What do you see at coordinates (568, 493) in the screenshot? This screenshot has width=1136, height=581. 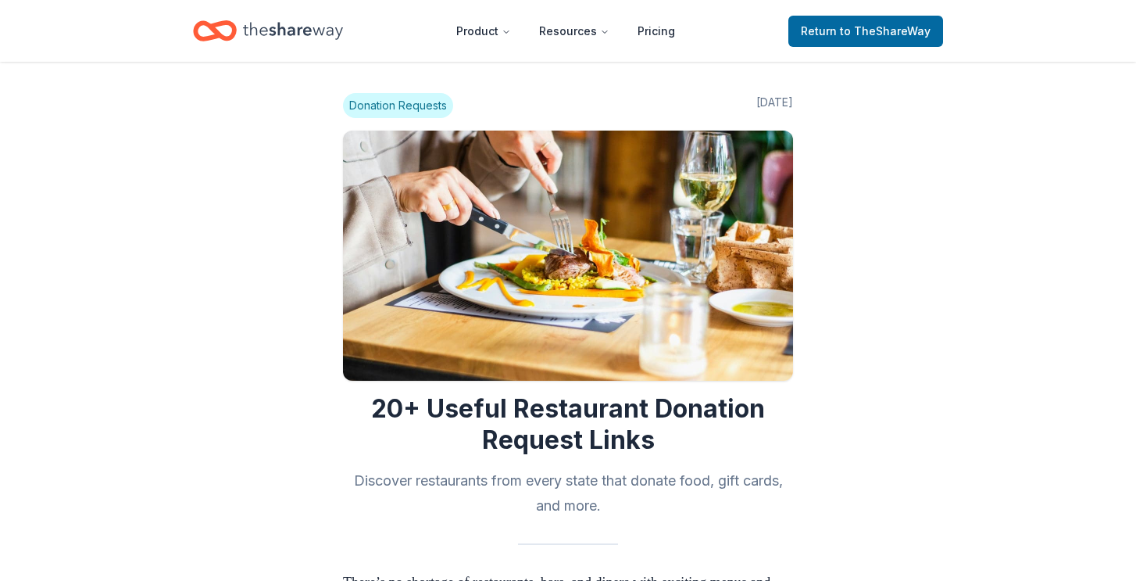 I see `h2: Discover restaurants from every state that donate food, gift cards, and more.` at bounding box center [568, 493].